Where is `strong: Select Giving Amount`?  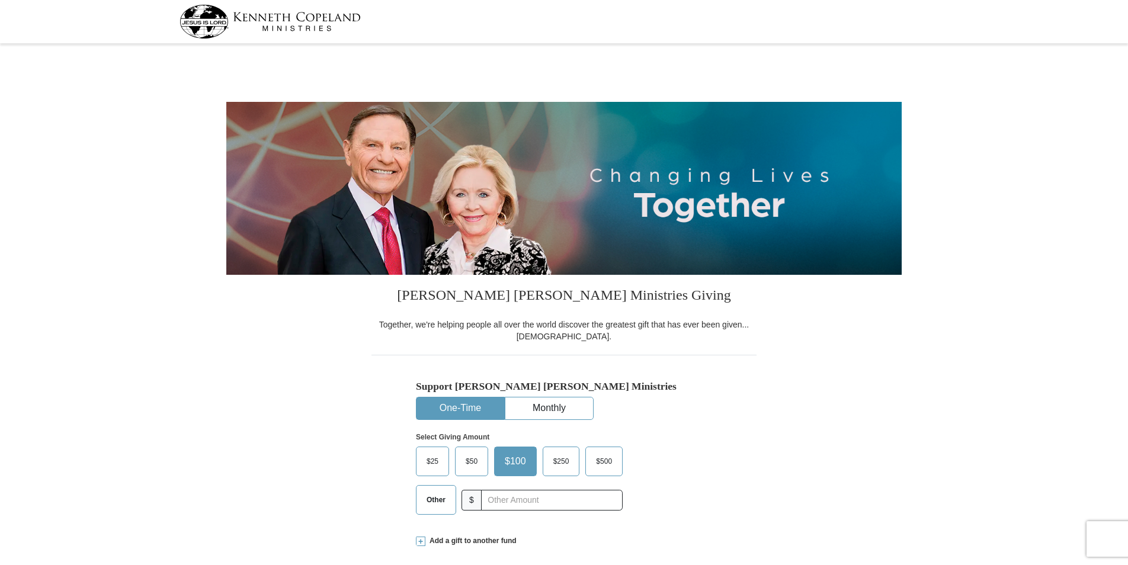 strong: Select Giving Amount is located at coordinates (453, 437).